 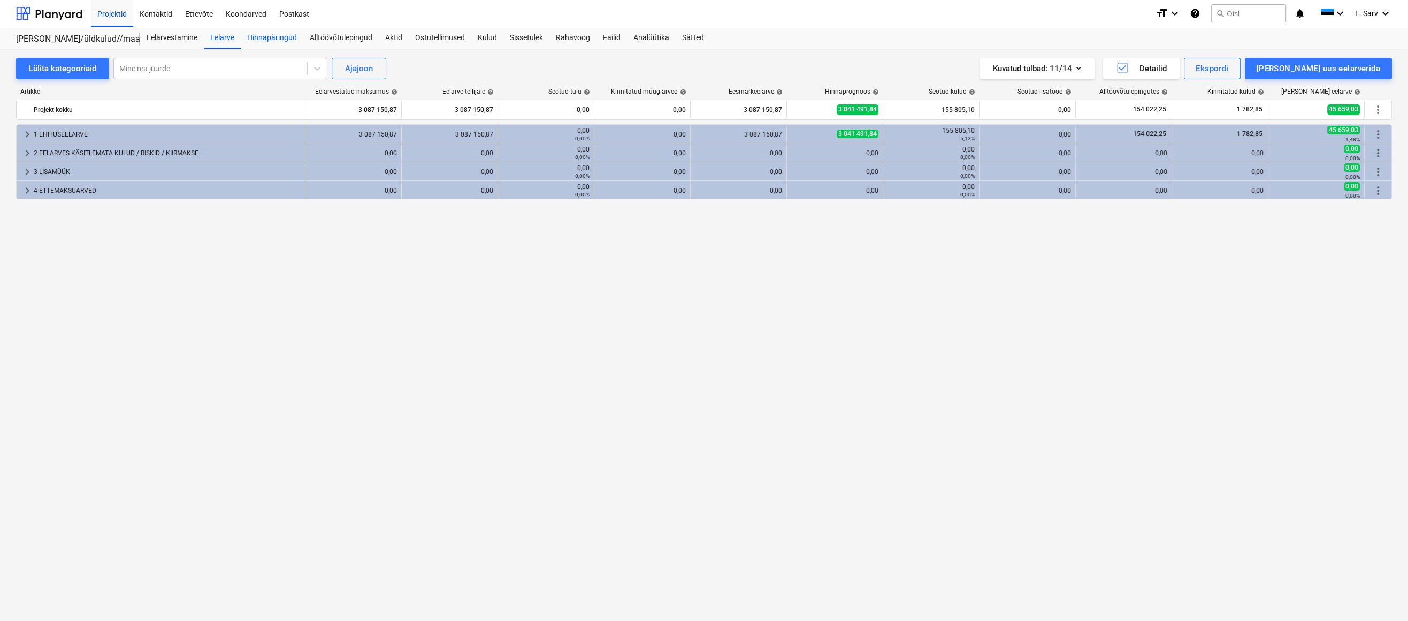 I want to click on div: Rahavoog, so click(x=573, y=38).